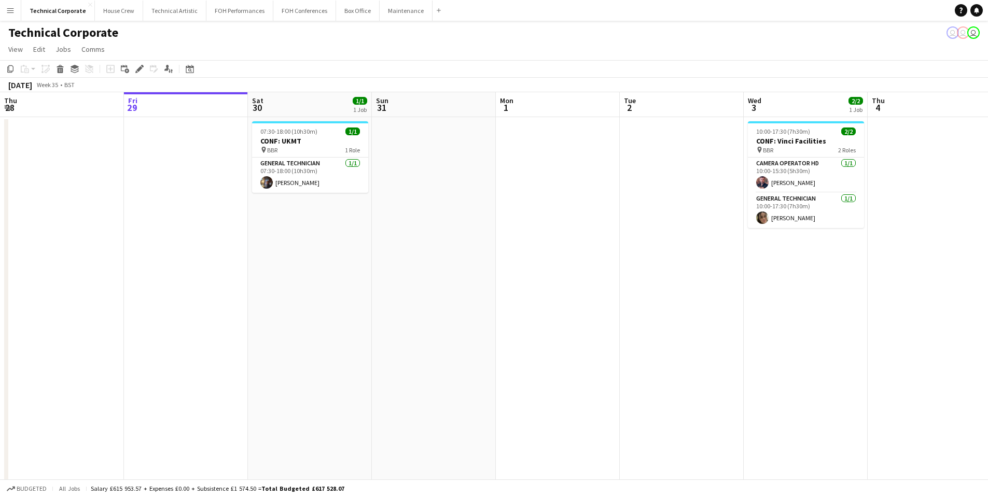 The image size is (988, 497). I want to click on span: View, so click(16, 49).